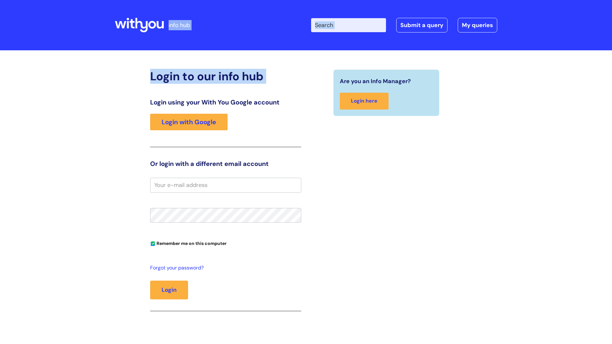 This screenshot has width=612, height=344. Describe the element at coordinates (153, 244) in the screenshot. I see `input: Remember me on this computer` at that location.